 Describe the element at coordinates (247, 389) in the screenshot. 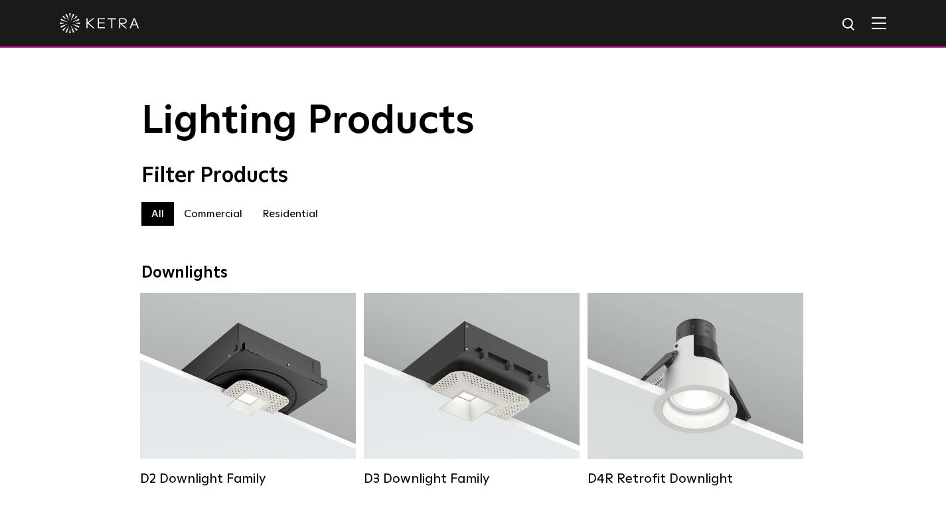

I see `a: D2 Downlight Family Lumen Output:1200Colors:White / Black / Gloss Black / Silver / Bronze / Silve...` at that location.